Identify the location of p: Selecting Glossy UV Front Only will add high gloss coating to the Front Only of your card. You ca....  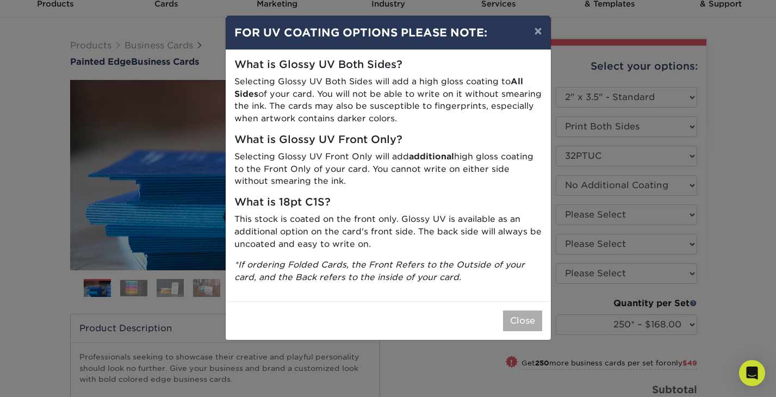
(388, 169).